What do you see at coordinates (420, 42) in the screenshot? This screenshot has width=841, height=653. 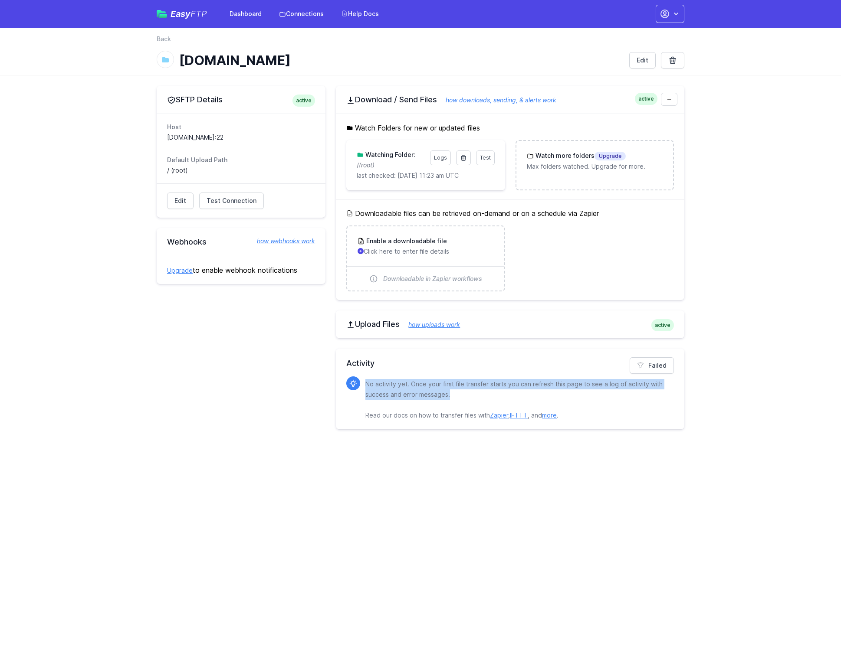 I see `nav: Breadcrumb` at bounding box center [420, 42].